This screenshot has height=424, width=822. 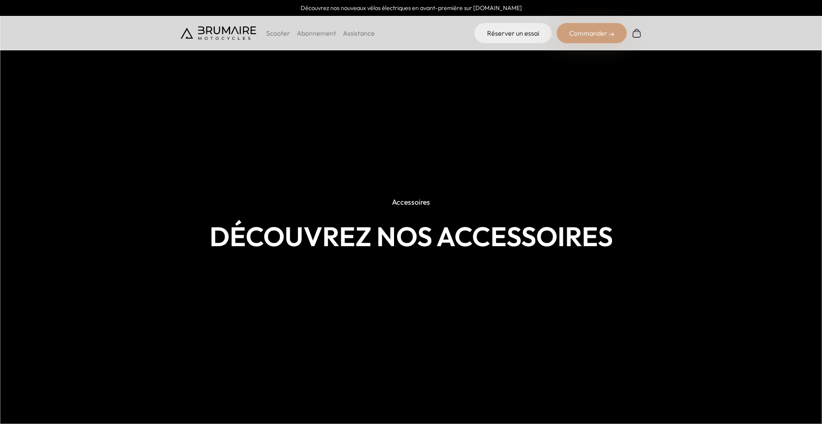 What do you see at coordinates (278, 33) in the screenshot?
I see `p: Scooter` at bounding box center [278, 33].